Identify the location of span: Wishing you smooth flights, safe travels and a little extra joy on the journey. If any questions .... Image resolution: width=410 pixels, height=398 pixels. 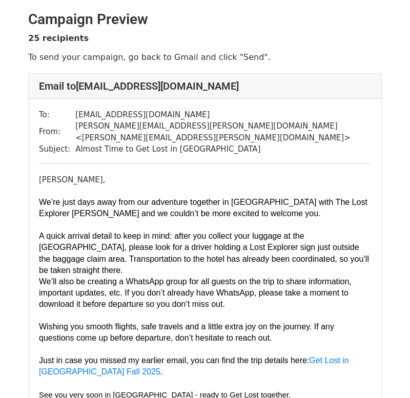
(186, 332).